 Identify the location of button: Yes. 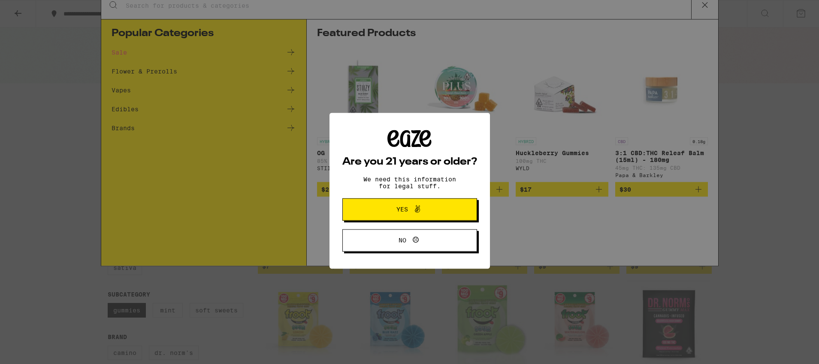
(410, 200).